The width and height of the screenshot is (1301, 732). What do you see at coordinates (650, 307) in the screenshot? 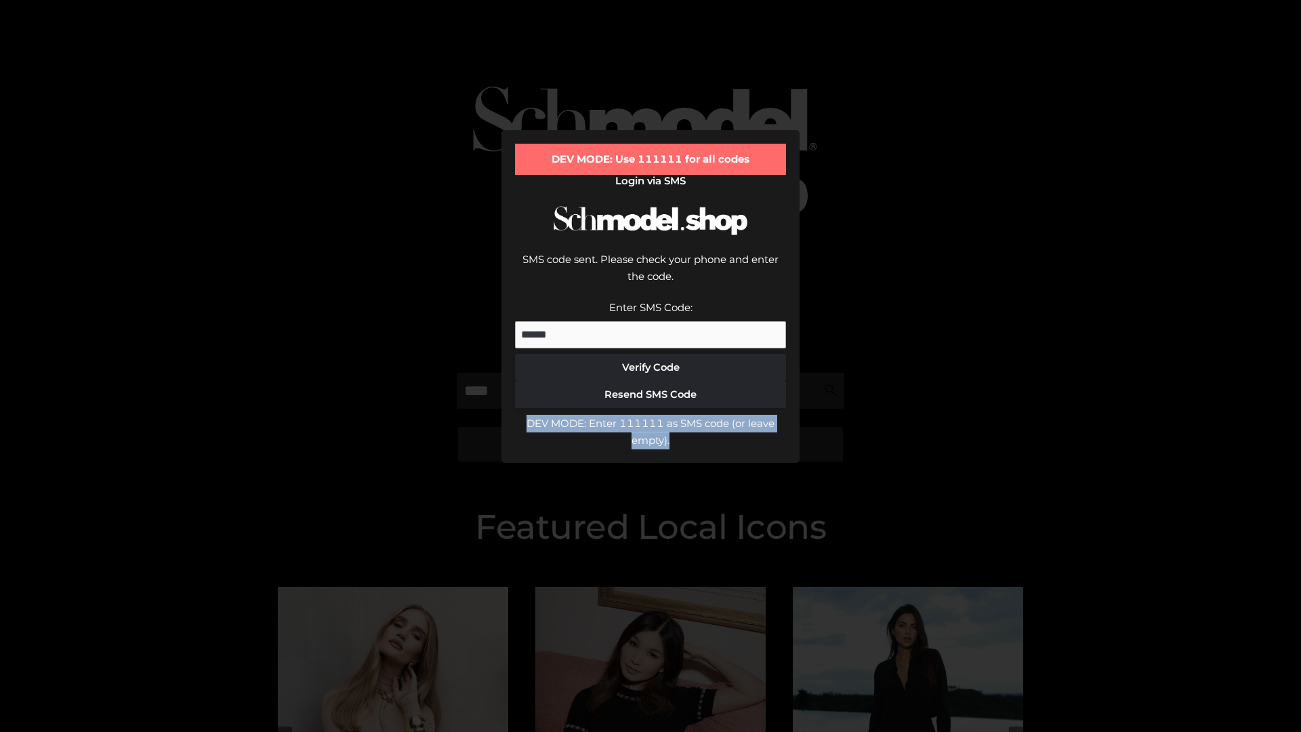
I see `label: Enter SMS Code:` at bounding box center [650, 307].